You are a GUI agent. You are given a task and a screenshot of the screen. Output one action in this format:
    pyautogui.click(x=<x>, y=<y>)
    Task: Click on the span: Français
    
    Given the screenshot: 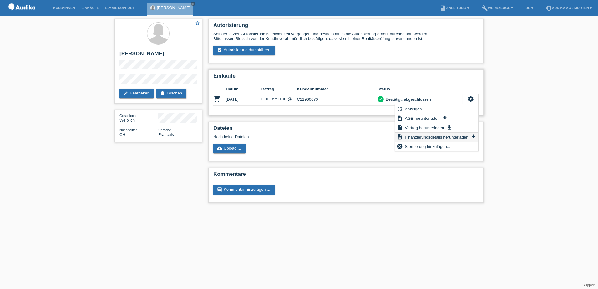 What is the action you would take?
    pyautogui.click(x=166, y=135)
    